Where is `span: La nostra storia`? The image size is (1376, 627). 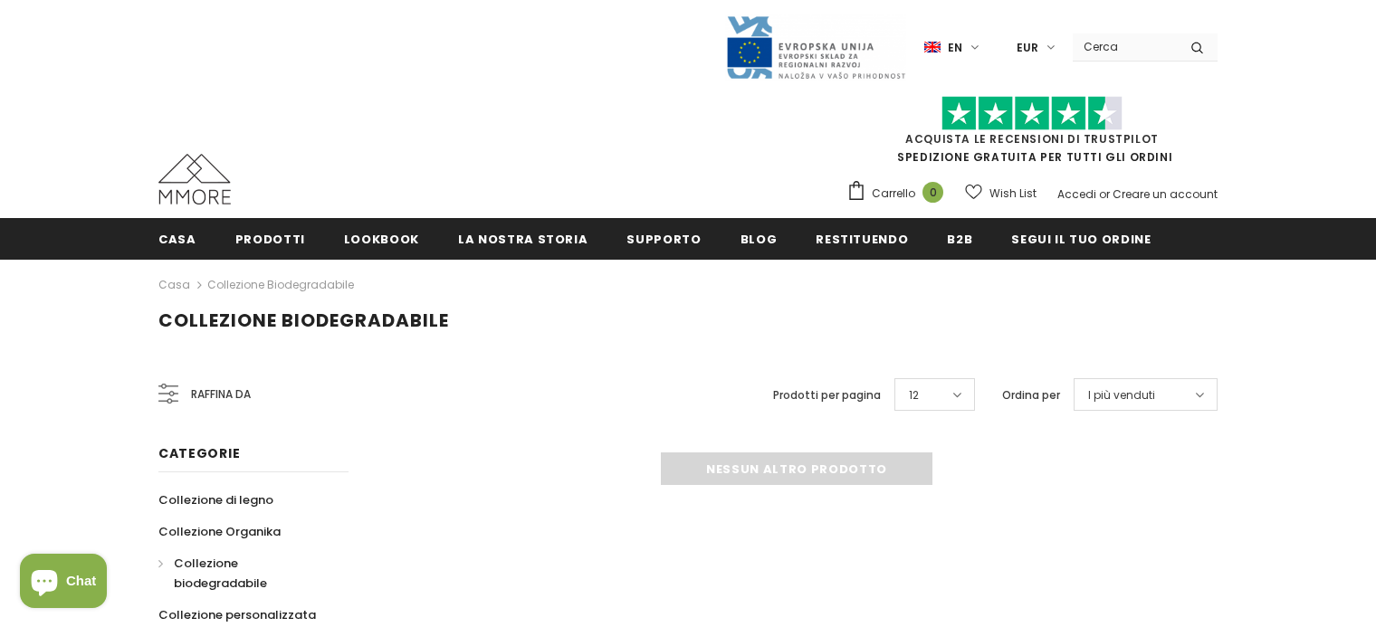
span: La nostra storia is located at coordinates (522, 239).